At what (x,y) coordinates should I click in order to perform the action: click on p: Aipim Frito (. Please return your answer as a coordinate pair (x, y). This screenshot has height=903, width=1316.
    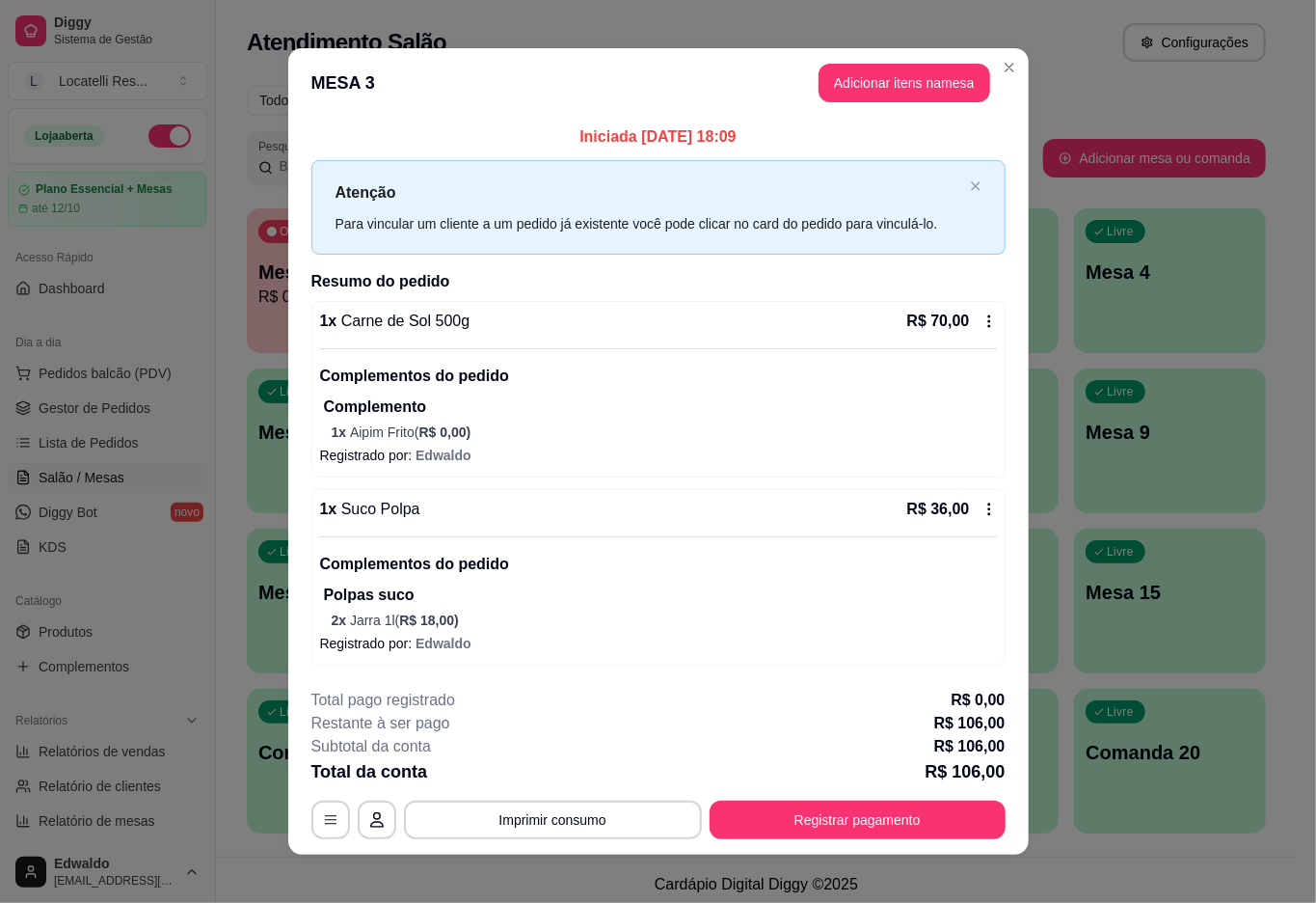
    Looking at the image, I should click on (664, 432).